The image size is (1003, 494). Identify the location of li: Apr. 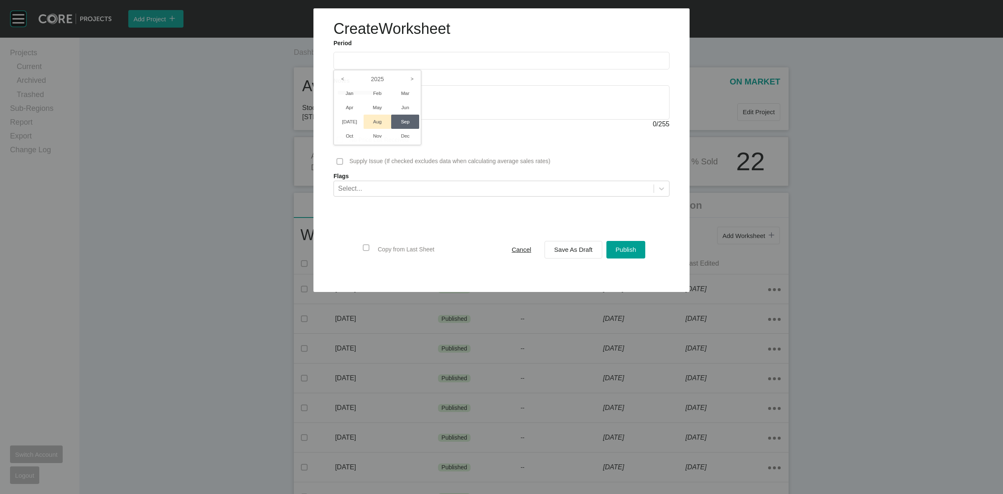
(349, 107).